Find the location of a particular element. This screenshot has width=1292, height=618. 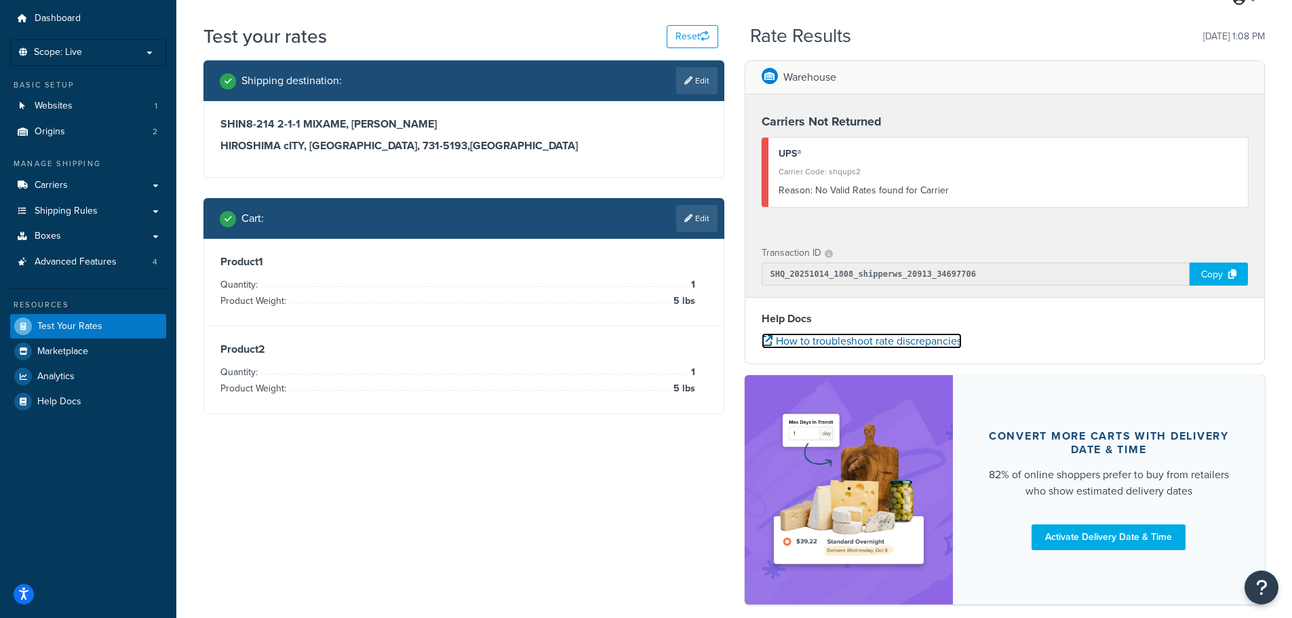

li: Marketplace is located at coordinates (88, 351).